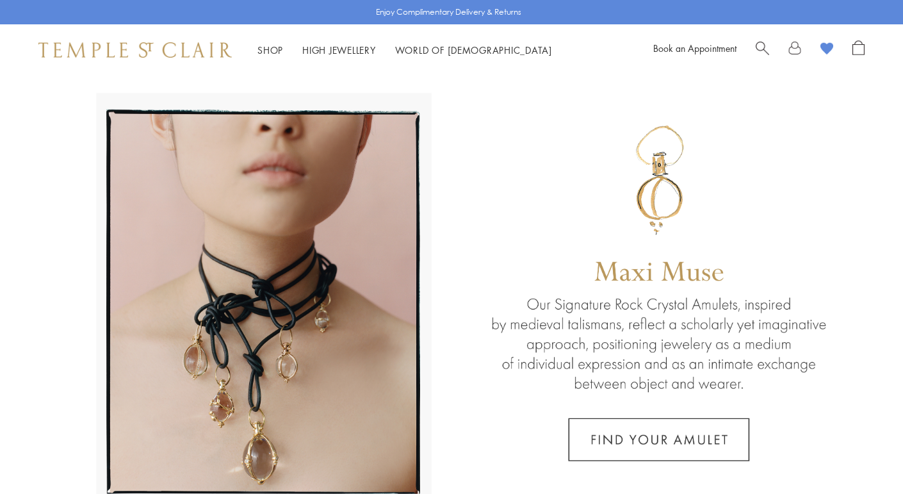 This screenshot has width=903, height=494. What do you see at coordinates (827, 50) in the screenshot?
I see `a: View Wishlist` at bounding box center [827, 50].